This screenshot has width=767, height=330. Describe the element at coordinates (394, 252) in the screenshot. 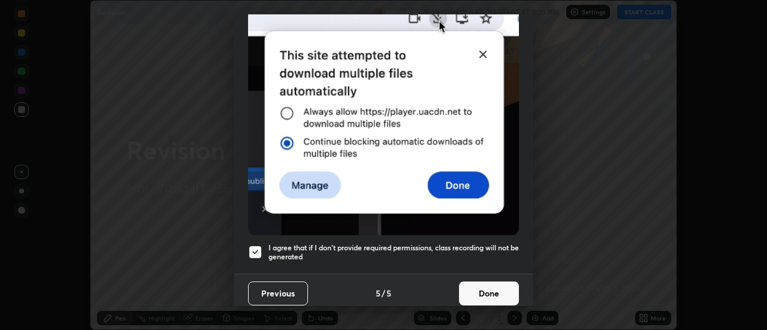

I see `h5: I agree that if I don't provide required permissions, class recording will not be generated` at that location.